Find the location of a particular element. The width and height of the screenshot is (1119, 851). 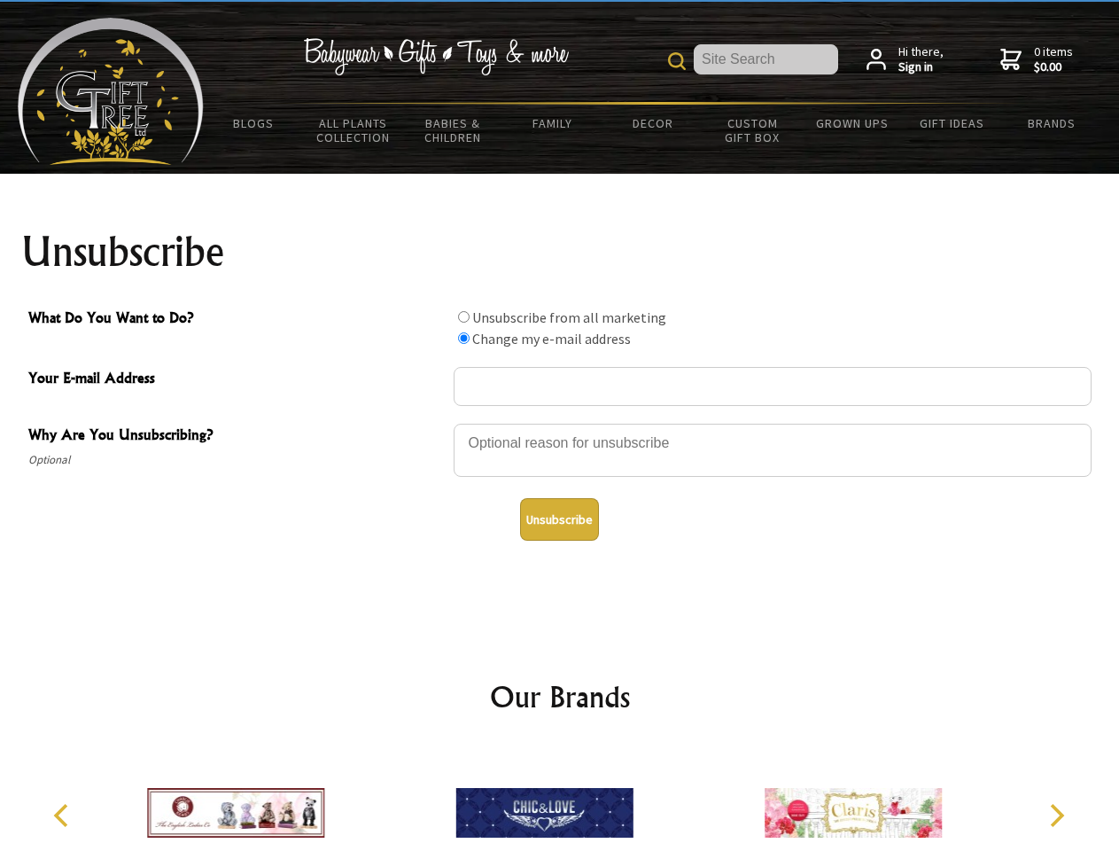

a: Grown Ups is located at coordinates (852, 123).